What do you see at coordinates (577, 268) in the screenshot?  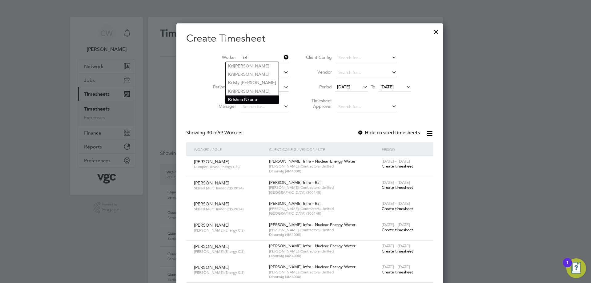 I see `button: Open Resource Center, 1 new notification` at bounding box center [577, 268].